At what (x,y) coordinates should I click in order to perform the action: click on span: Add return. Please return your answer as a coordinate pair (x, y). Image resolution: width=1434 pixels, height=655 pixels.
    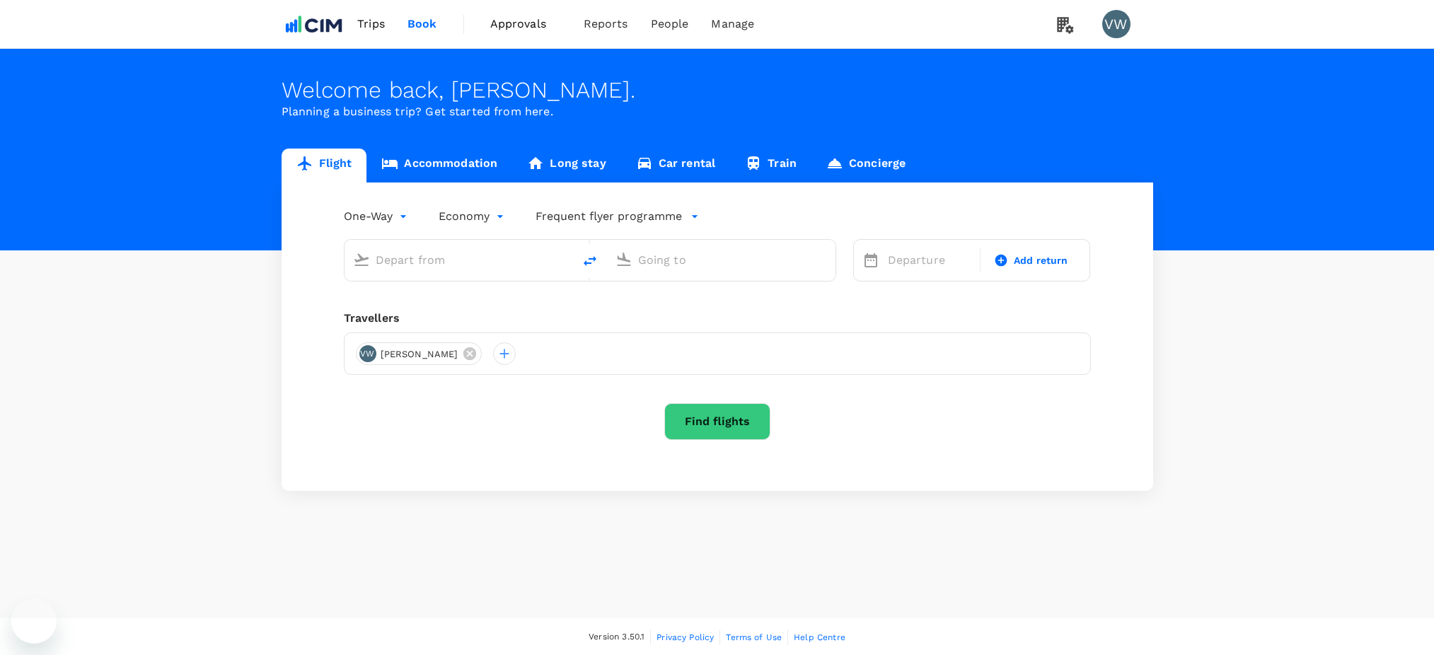
    Looking at the image, I should click on (1041, 260).